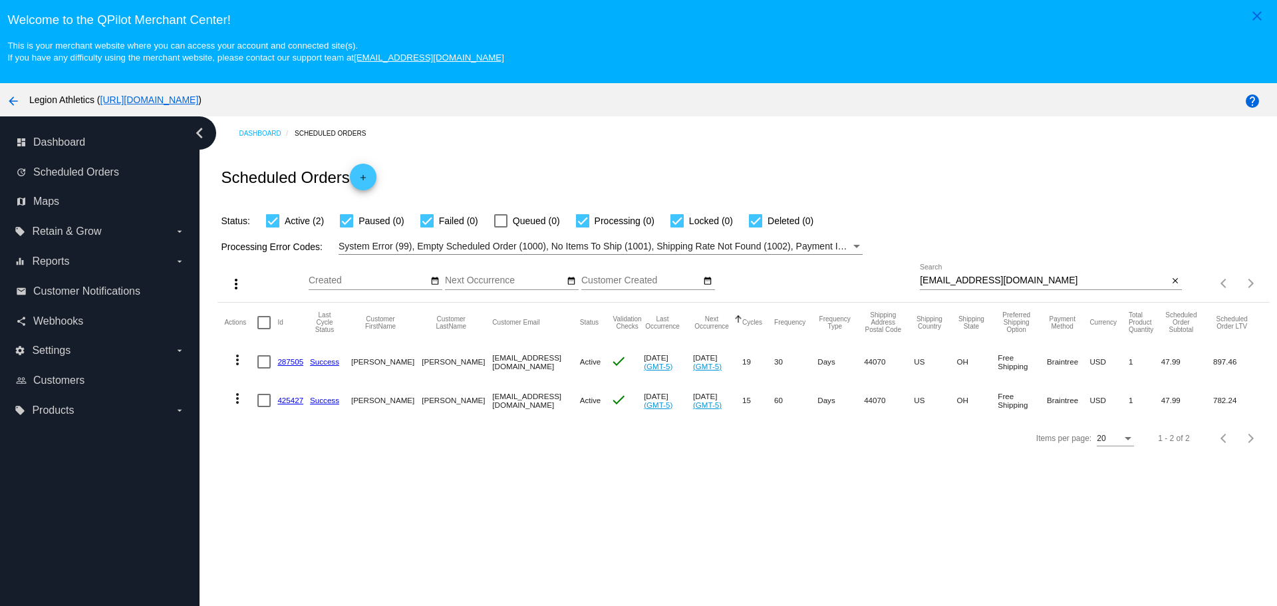  Describe the element at coordinates (883, 322) in the screenshot. I see `button: Change sorting for ShippingPostcode` at that location.